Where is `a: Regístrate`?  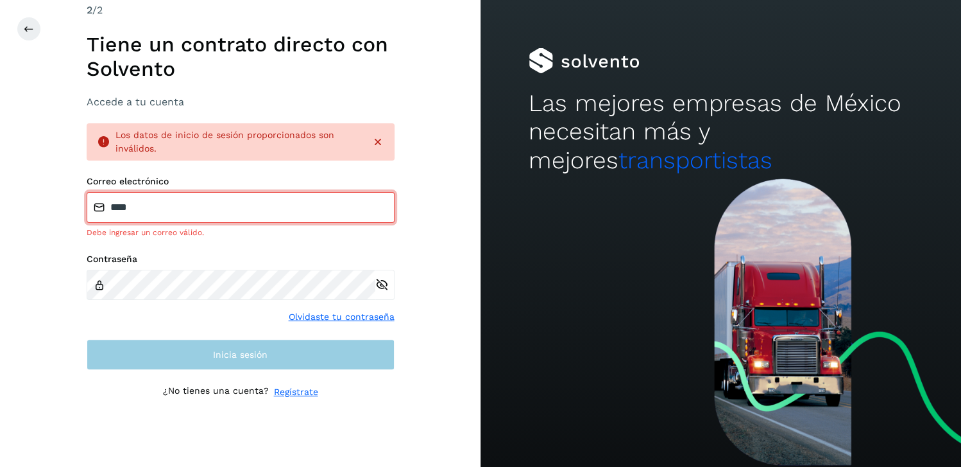 a: Regístrate is located at coordinates (296, 392).